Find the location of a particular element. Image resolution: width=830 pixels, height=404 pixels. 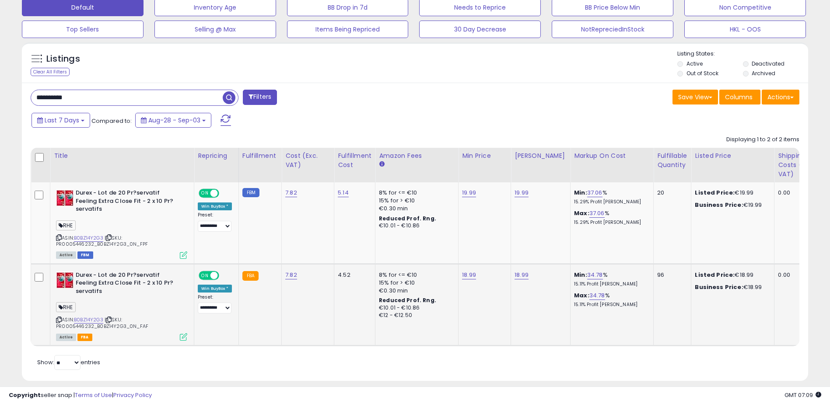

button: Selling @ Max is located at coordinates (215, 29).